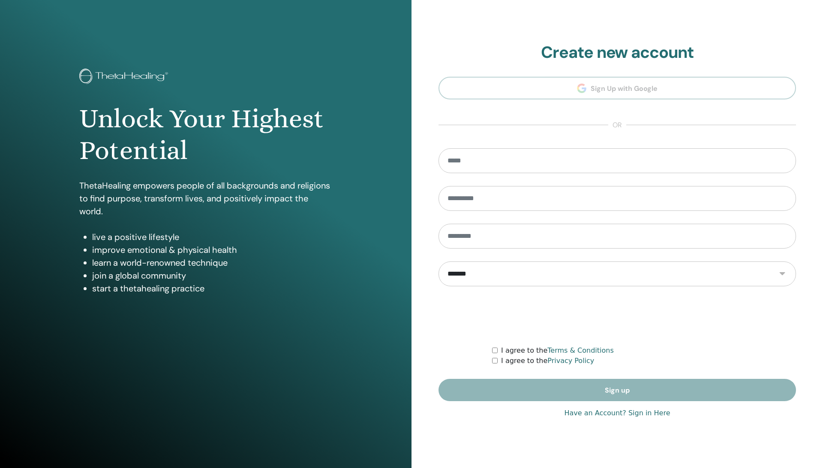  I want to click on a: Terms & Conditions, so click(581, 350).